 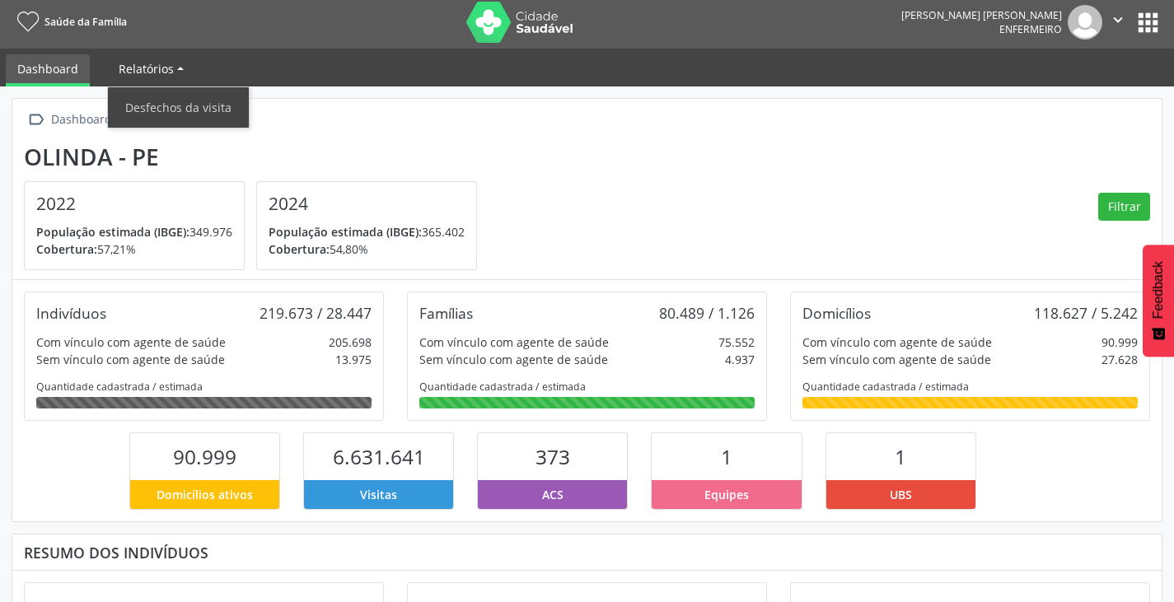 I want to click on h4: 2024, so click(x=367, y=204).